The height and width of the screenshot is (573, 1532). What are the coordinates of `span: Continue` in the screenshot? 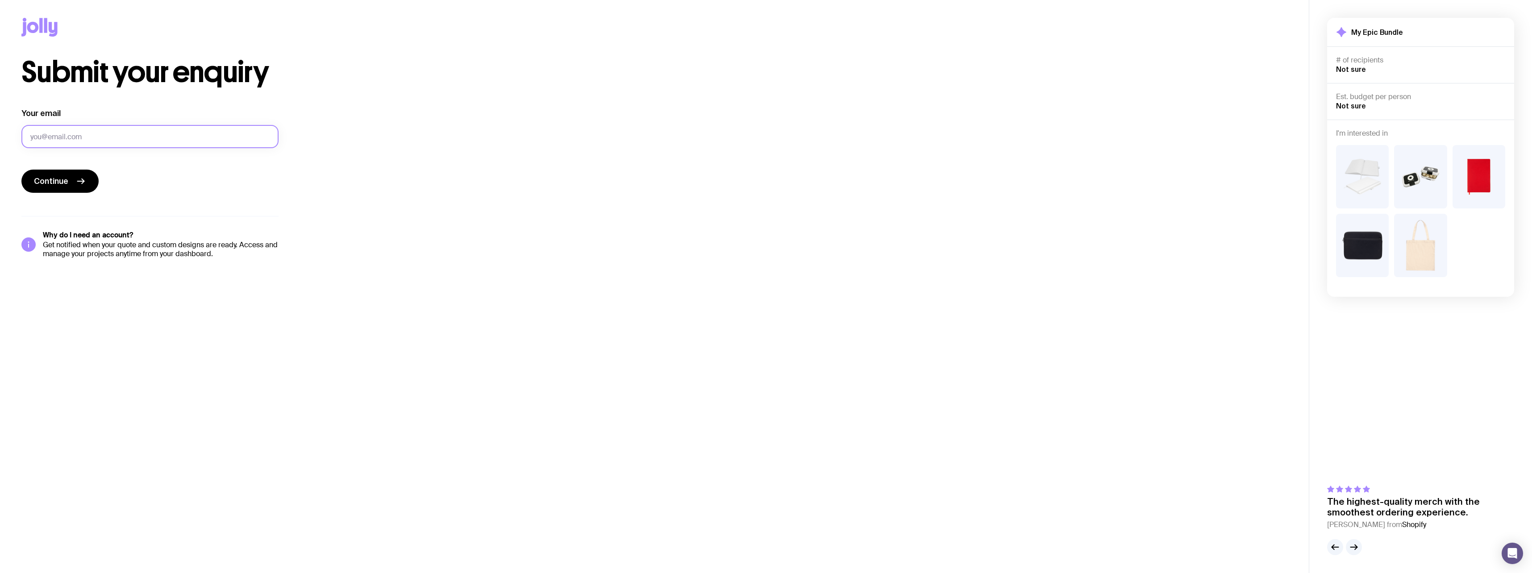 It's located at (51, 181).